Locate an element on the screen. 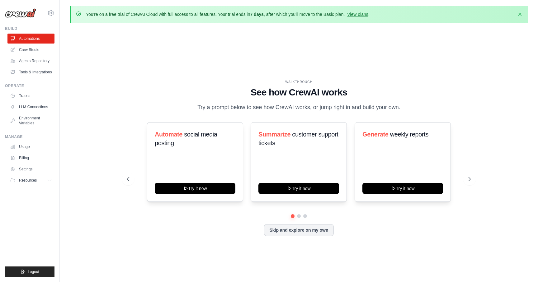 This screenshot has width=538, height=282. a: Automations is located at coordinates (31, 39).